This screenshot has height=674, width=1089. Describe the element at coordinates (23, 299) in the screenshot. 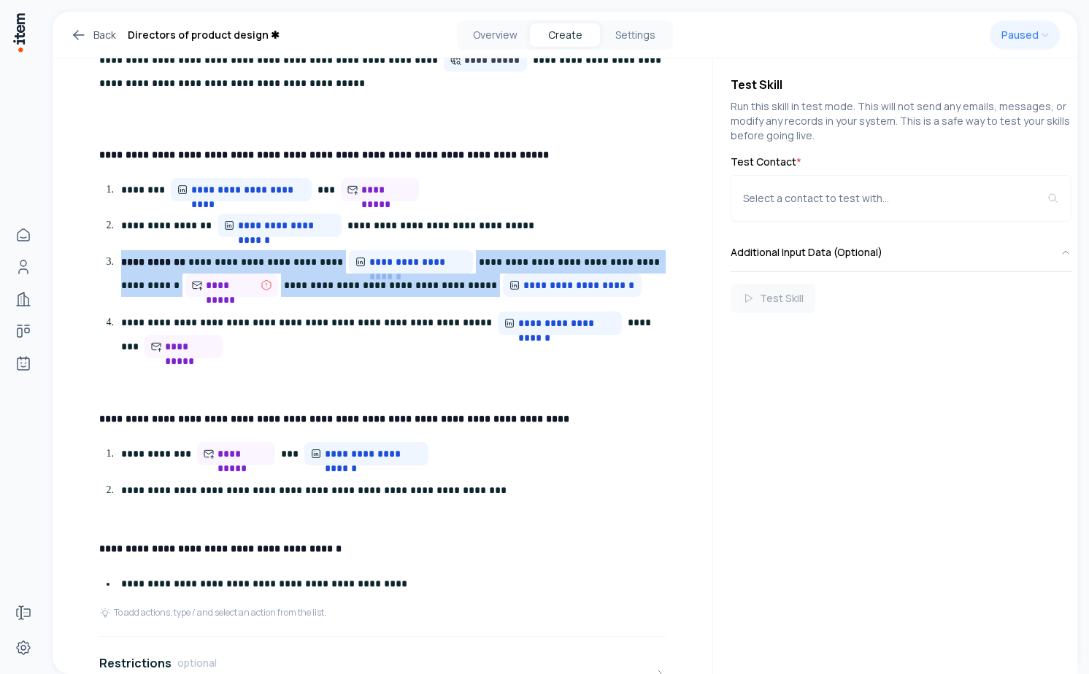

I see `a: Companies` at that location.